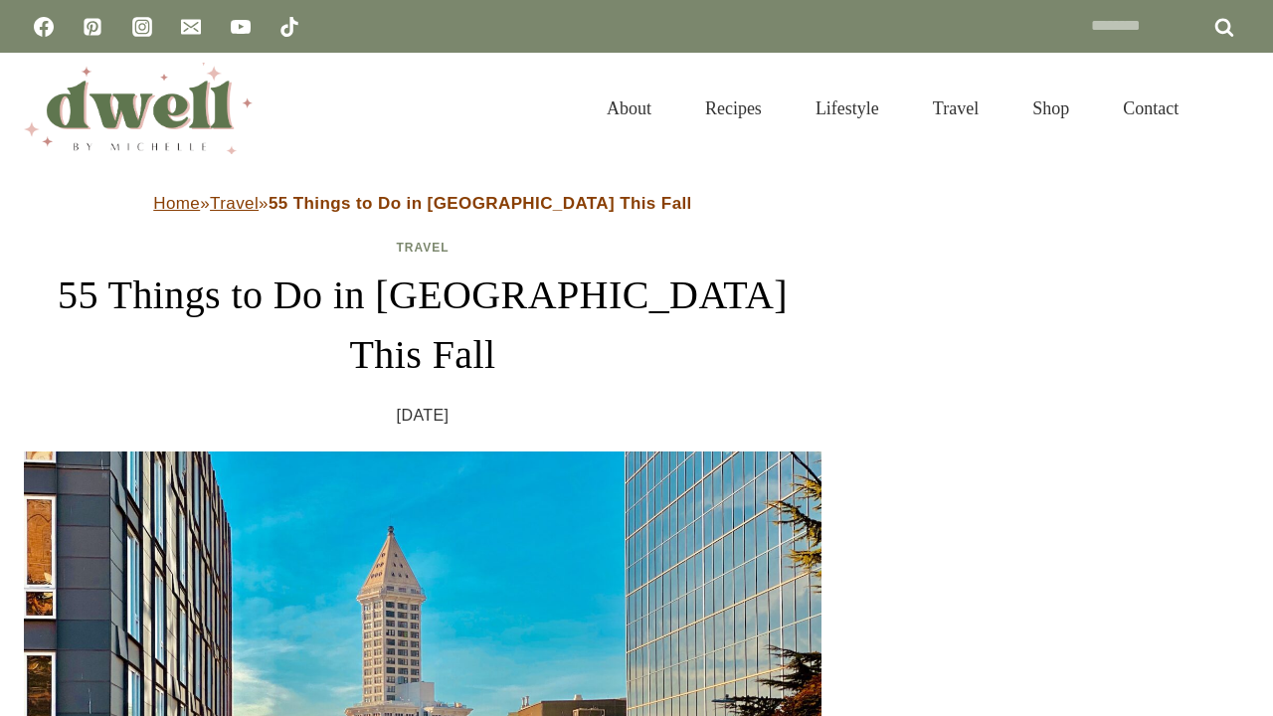 Image resolution: width=1273 pixels, height=716 pixels. Describe the element at coordinates (142, 27) in the screenshot. I see `a: Instagram` at that location.